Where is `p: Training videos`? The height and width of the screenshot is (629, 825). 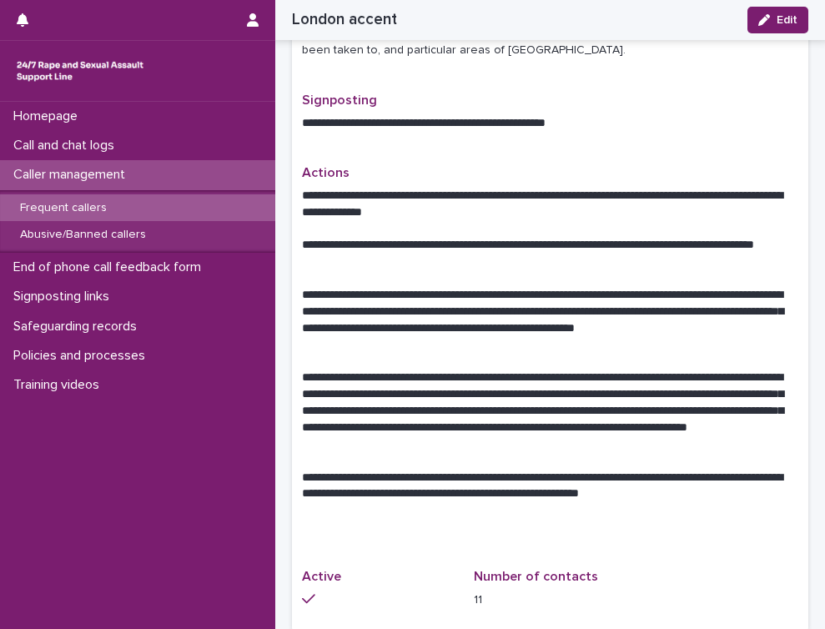 p: Training videos is located at coordinates (59, 384).